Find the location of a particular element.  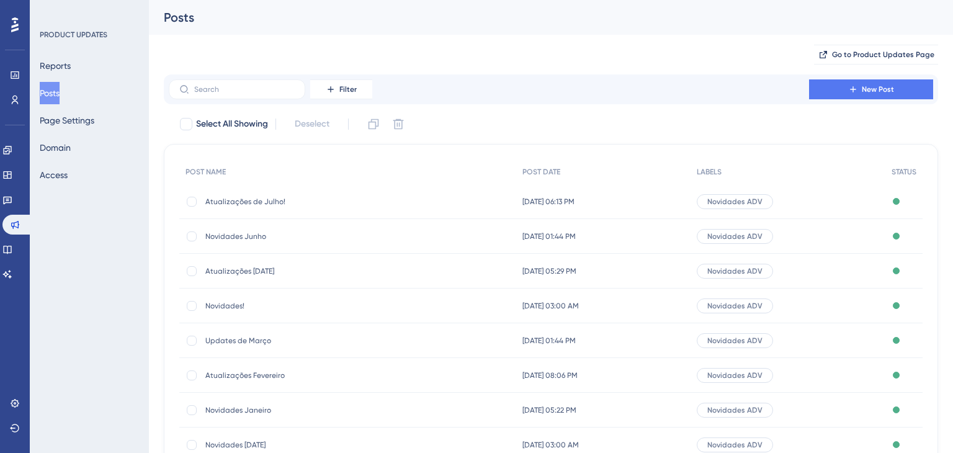

div: PRODUCT UPDATES is located at coordinates (73, 35).